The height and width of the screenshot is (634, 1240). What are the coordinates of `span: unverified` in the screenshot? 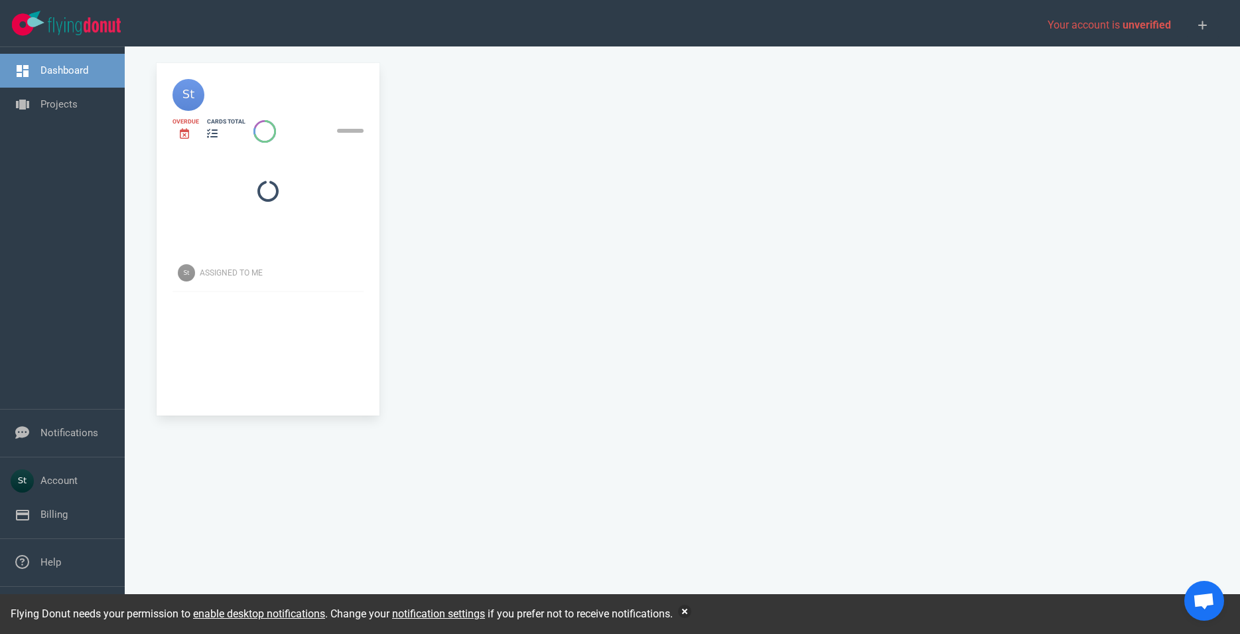 It's located at (1146, 25).